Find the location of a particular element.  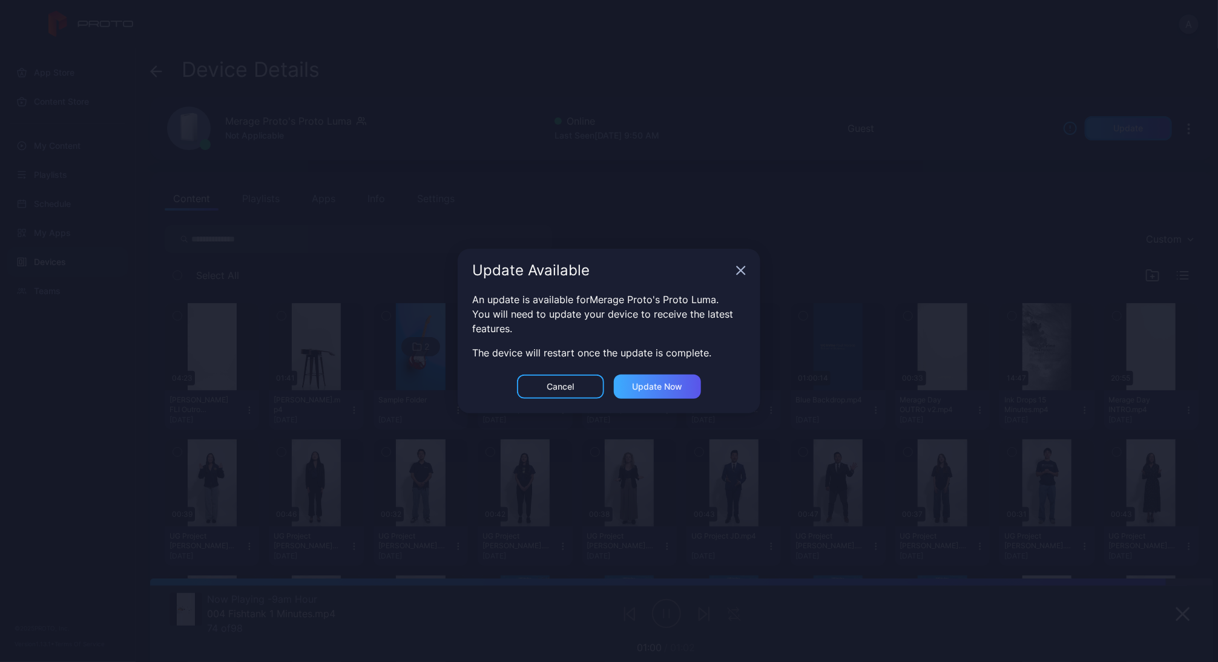

div: Update now is located at coordinates (658, 387).